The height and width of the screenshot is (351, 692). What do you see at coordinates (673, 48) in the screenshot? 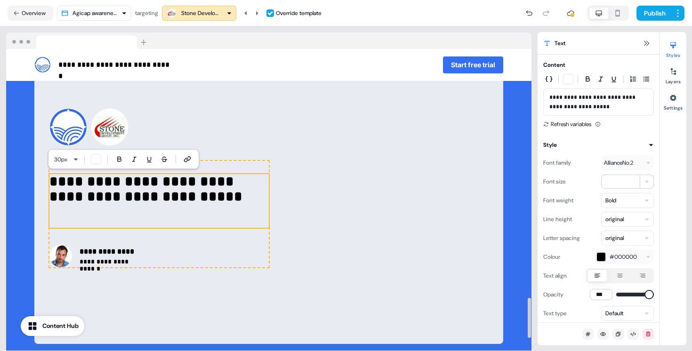
I see `button: Styles` at bounding box center [673, 48].